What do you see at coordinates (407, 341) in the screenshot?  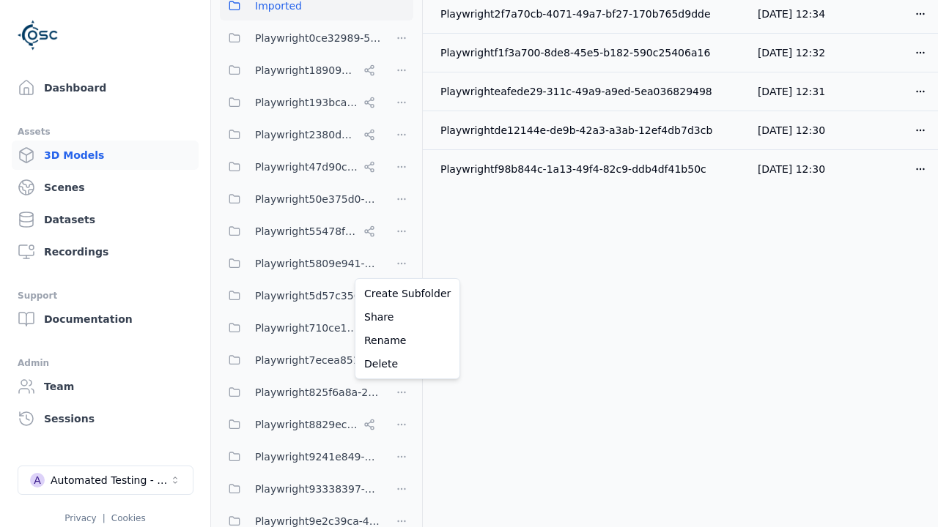 I see `div: Rename` at bounding box center [407, 341].